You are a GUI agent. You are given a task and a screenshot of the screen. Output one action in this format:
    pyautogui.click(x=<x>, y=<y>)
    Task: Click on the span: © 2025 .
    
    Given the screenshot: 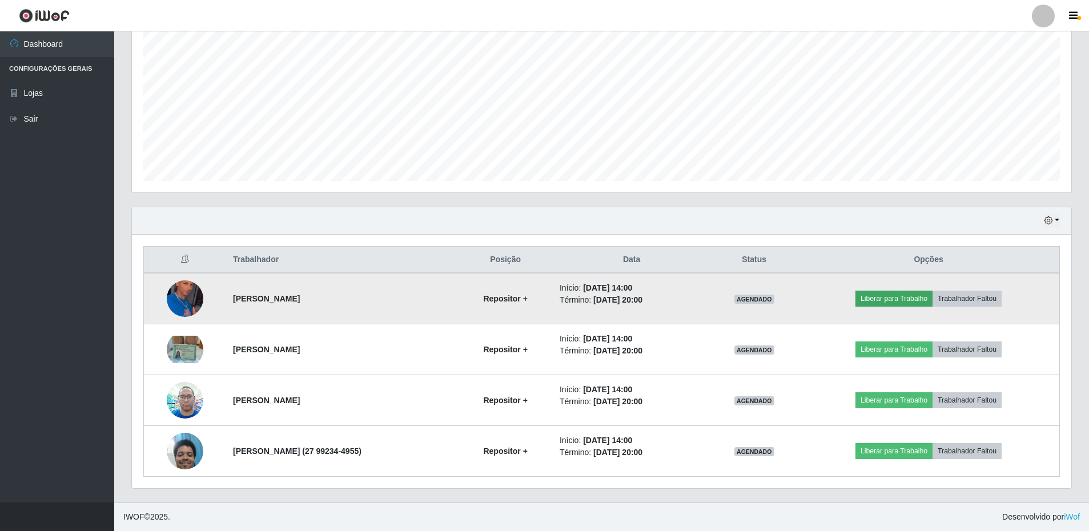 What is the action you would take?
    pyautogui.click(x=147, y=517)
    